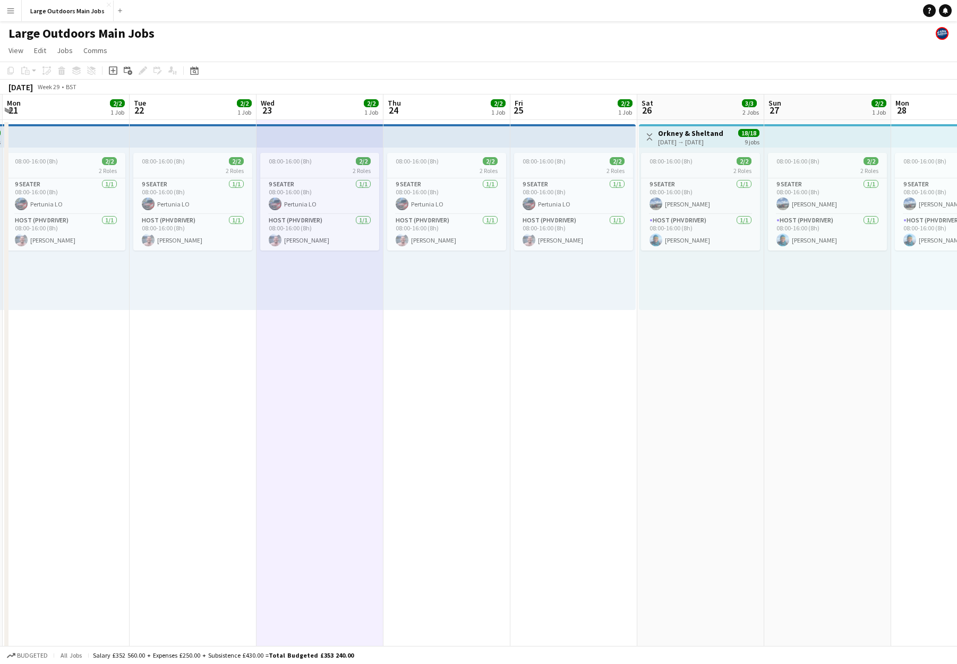  Describe the element at coordinates (140, 103) in the screenshot. I see `span: Tue` at that location.